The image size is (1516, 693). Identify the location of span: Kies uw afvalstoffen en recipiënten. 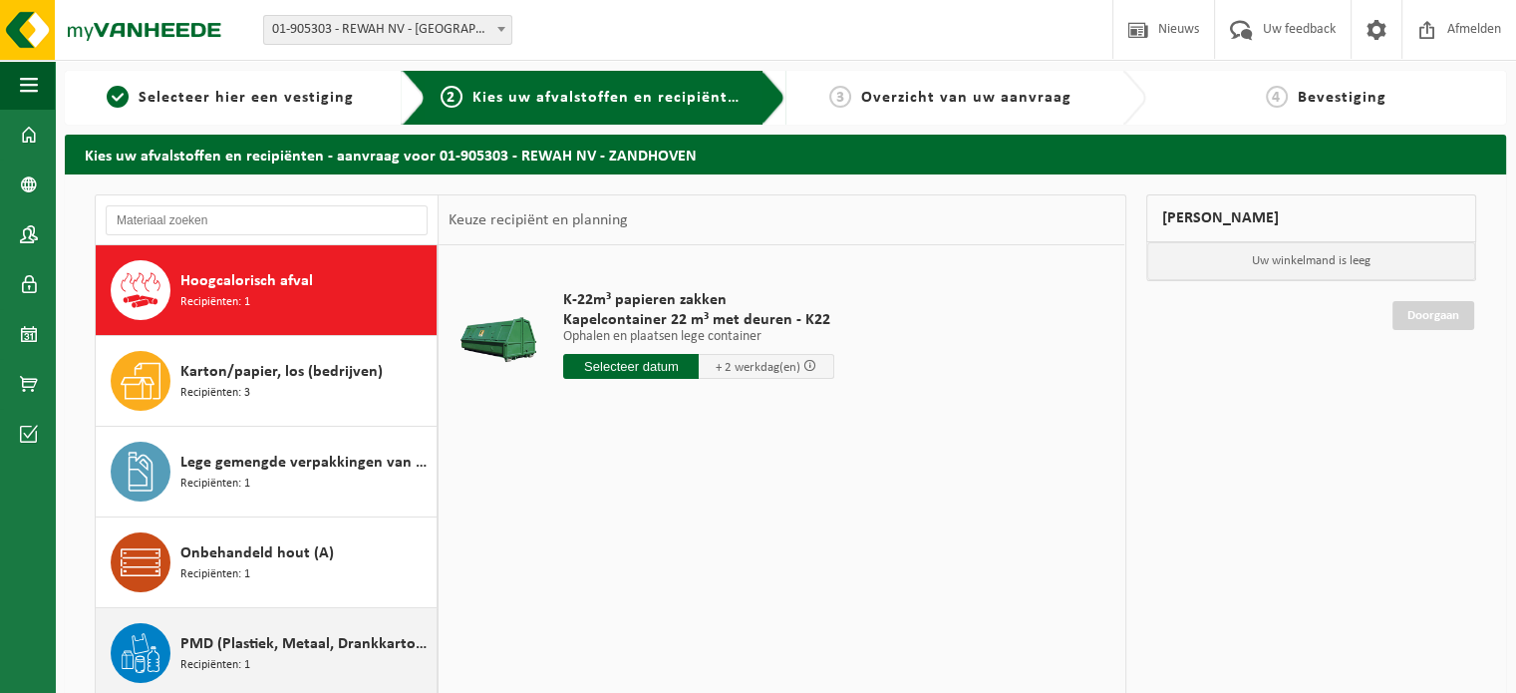
(609, 98).